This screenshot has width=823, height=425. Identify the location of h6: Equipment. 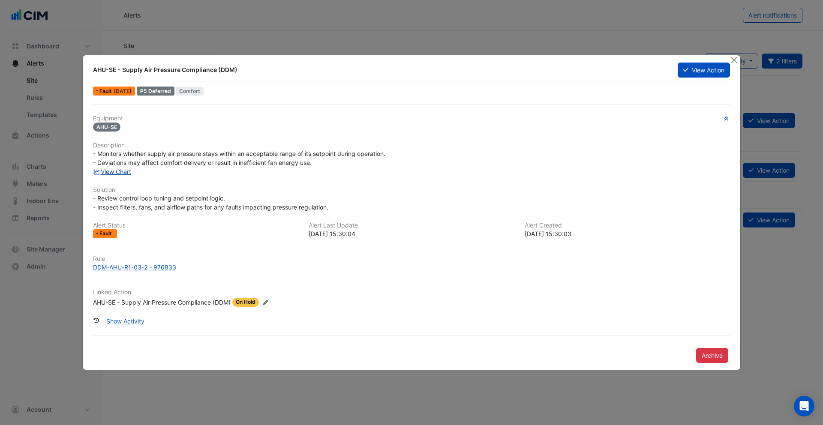
(412, 118).